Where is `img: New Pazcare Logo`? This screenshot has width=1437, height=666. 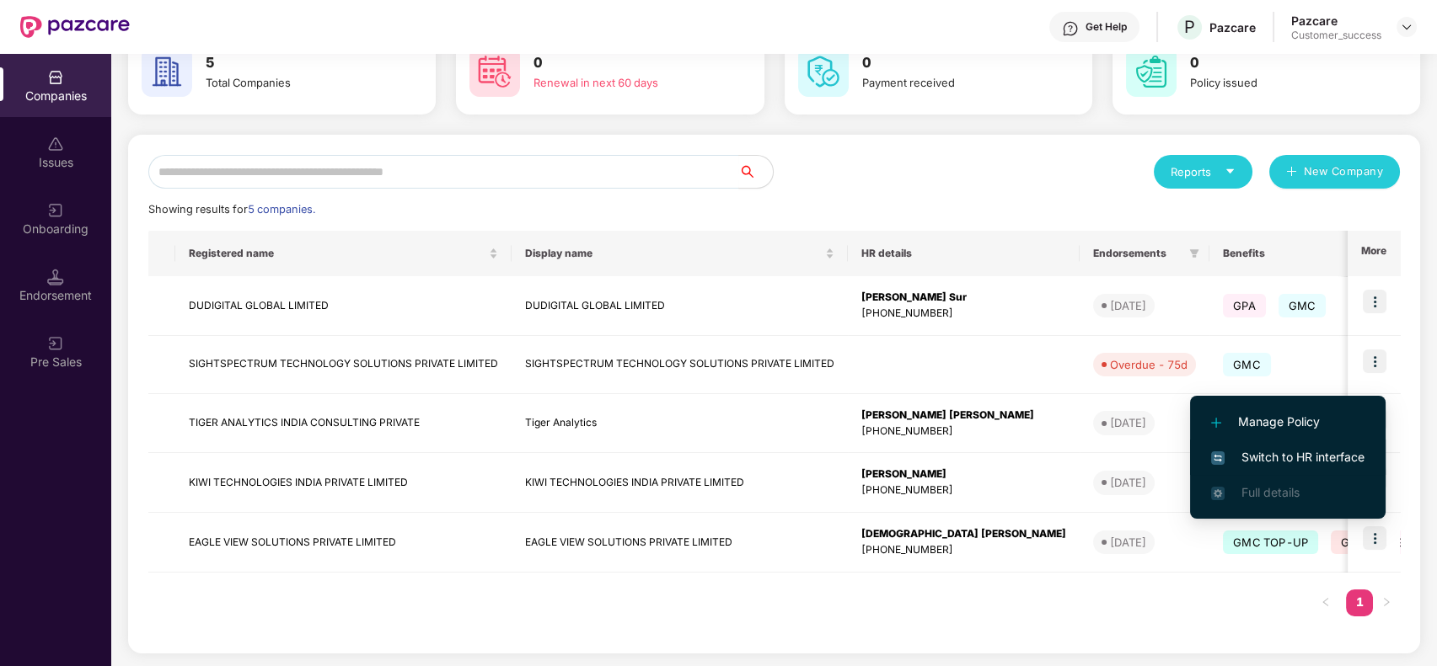
img: New Pazcare Logo is located at coordinates (75, 27).